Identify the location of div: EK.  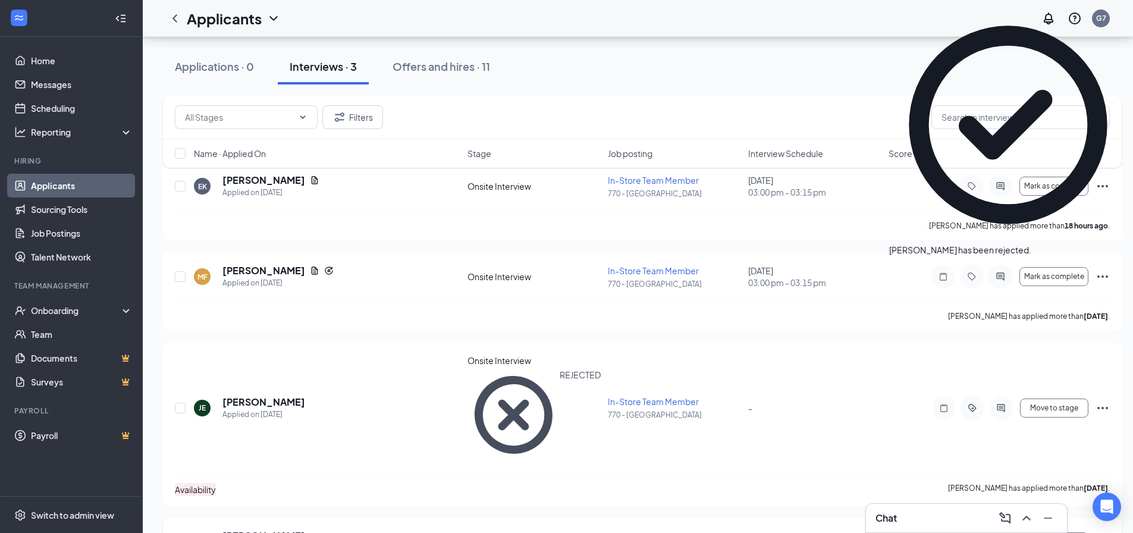
(202, 186).